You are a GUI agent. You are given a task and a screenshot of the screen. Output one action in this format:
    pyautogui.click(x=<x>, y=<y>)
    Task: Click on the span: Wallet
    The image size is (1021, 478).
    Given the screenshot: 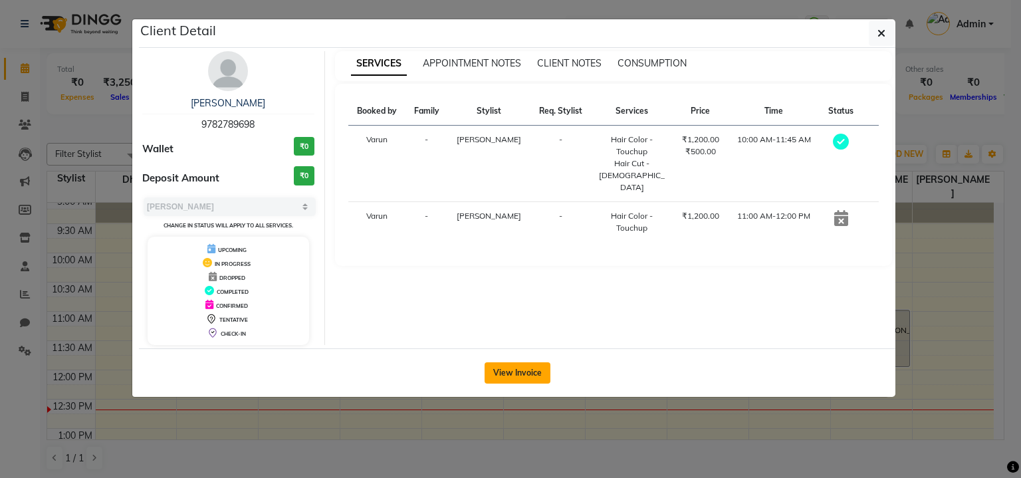 What is the action you would take?
    pyautogui.click(x=158, y=149)
    